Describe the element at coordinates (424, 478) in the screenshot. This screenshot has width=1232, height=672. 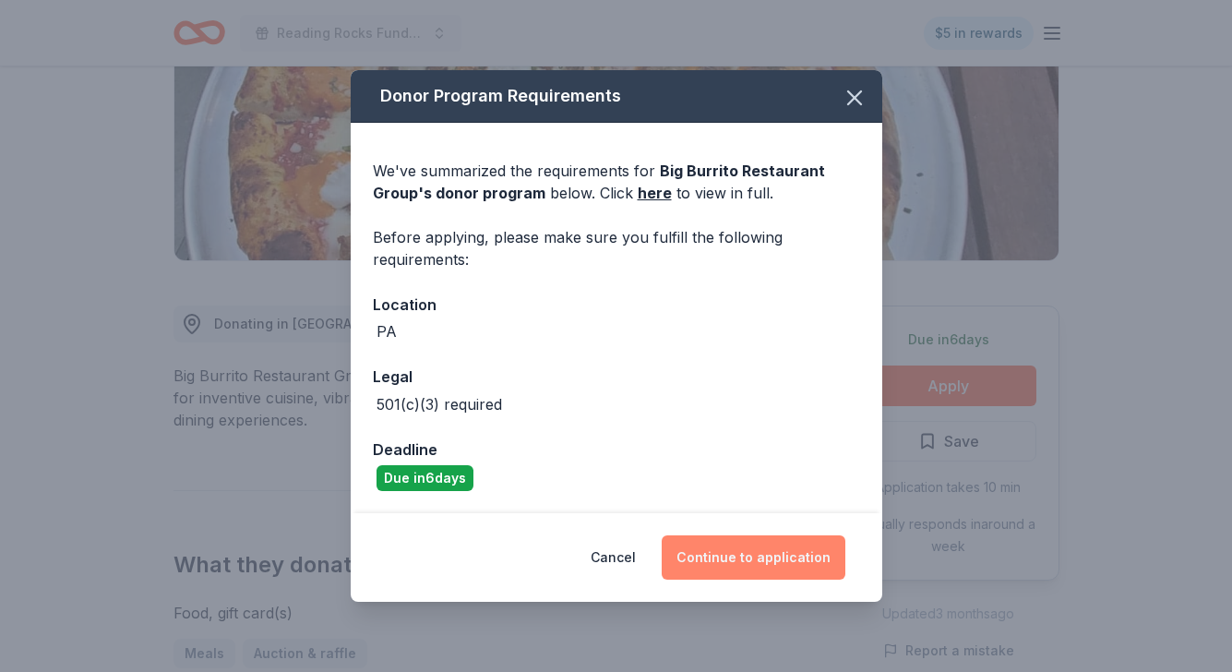
I see `div: Due in 6 days` at that location.